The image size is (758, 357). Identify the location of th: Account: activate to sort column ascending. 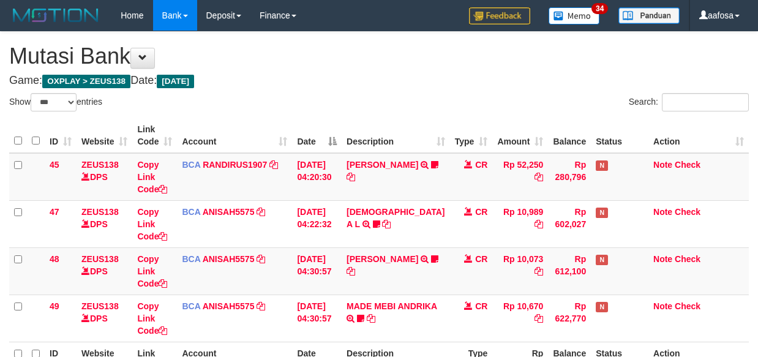
(234, 135).